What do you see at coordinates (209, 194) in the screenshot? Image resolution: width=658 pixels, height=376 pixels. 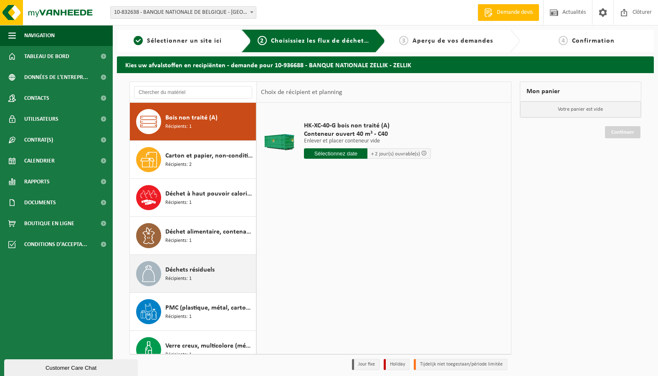 I see `span: Déchet à haut pouvoir calorifique` at bounding box center [209, 194].